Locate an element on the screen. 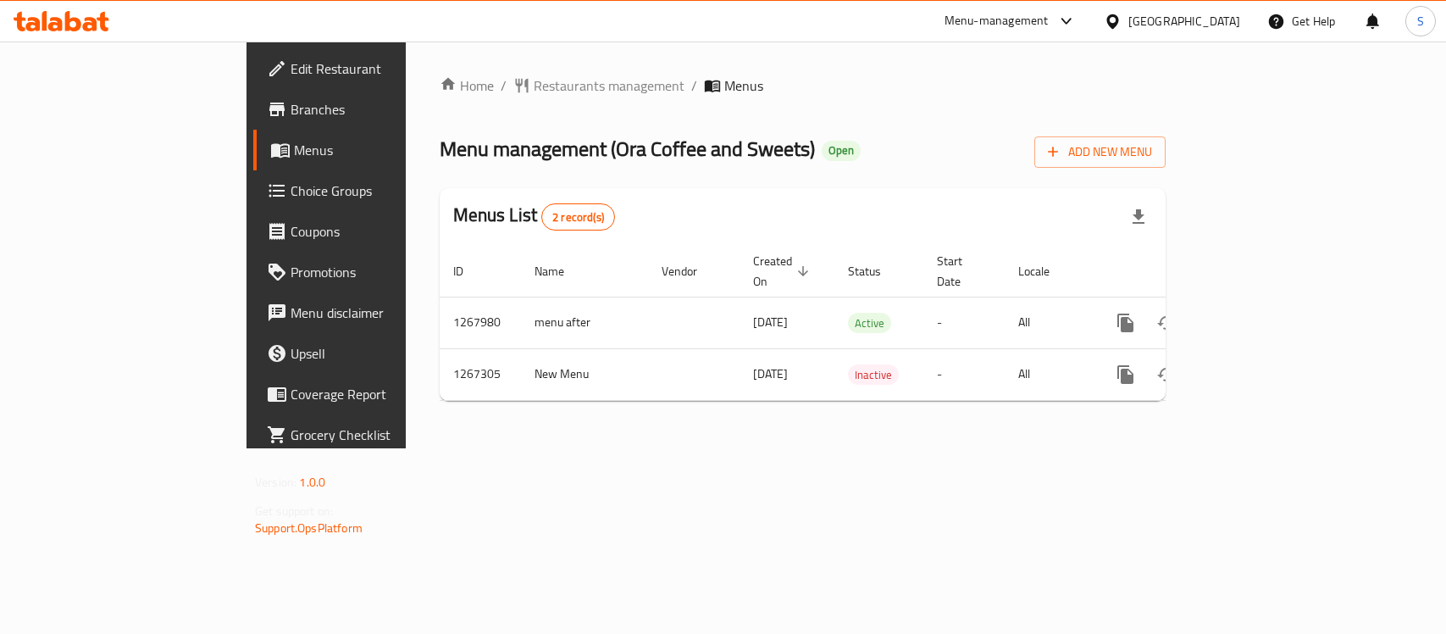  a: Edit Restaurant is located at coordinates (370, 69).